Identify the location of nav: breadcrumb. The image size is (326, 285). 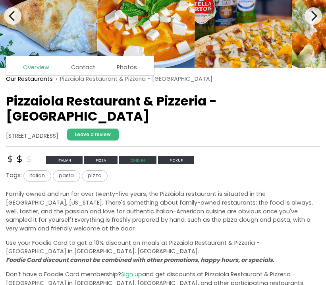
(163, 79).